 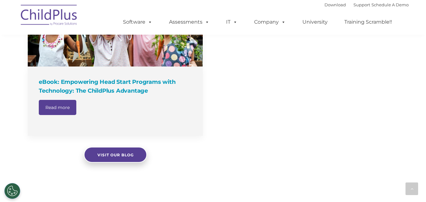 I want to click on h4: eBook: Empowering Head Start Programs with Technology: The ChildPlus Advantage, so click(x=116, y=86).